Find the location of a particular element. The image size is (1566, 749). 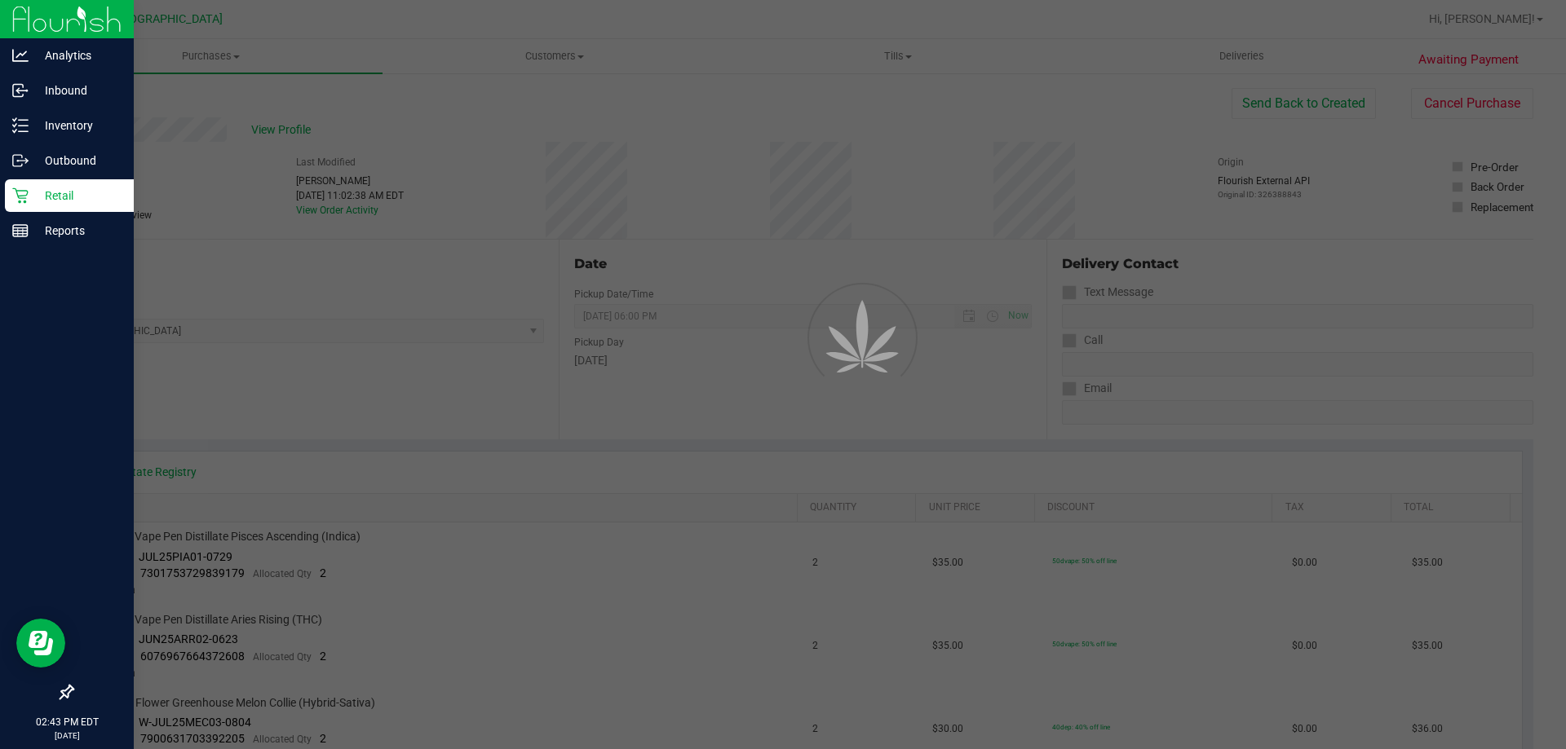

p: Retail is located at coordinates (77, 196).